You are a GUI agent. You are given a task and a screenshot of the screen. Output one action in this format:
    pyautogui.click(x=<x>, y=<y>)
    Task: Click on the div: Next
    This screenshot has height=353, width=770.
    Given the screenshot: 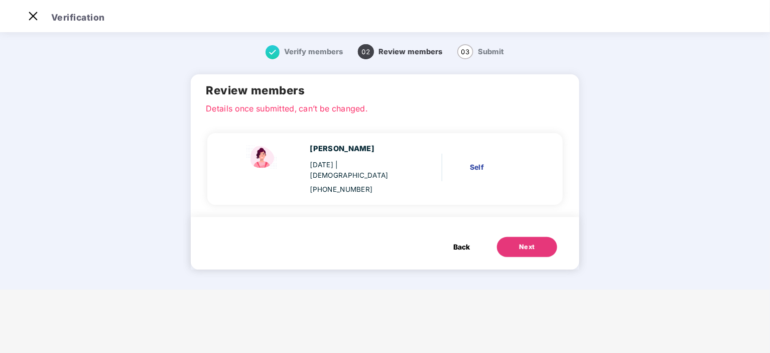 What is the action you would take?
    pyautogui.click(x=527, y=247)
    